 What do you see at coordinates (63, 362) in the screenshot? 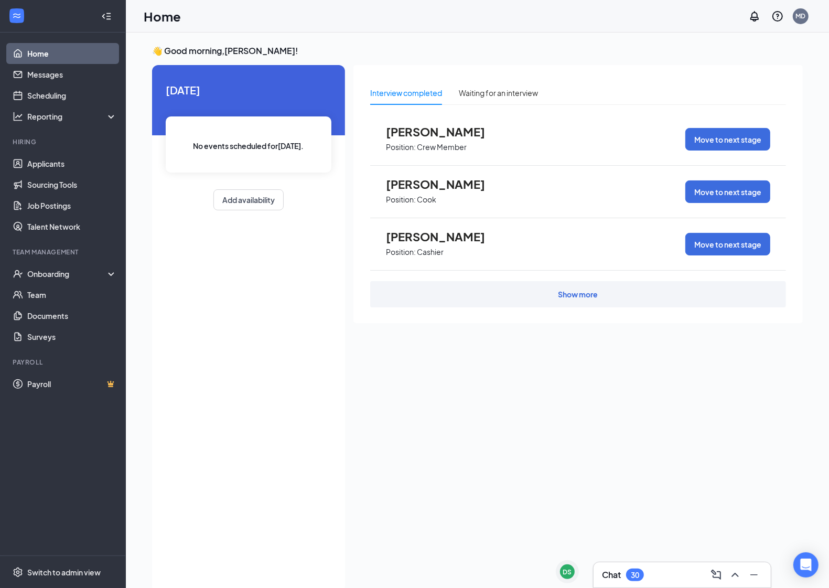
I see `div: Payroll` at bounding box center [63, 362].